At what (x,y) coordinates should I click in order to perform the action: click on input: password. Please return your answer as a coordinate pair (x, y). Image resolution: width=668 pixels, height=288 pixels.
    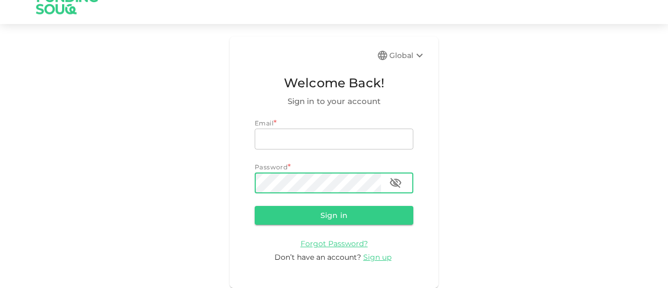
    Looking at the image, I should click on (318, 183).